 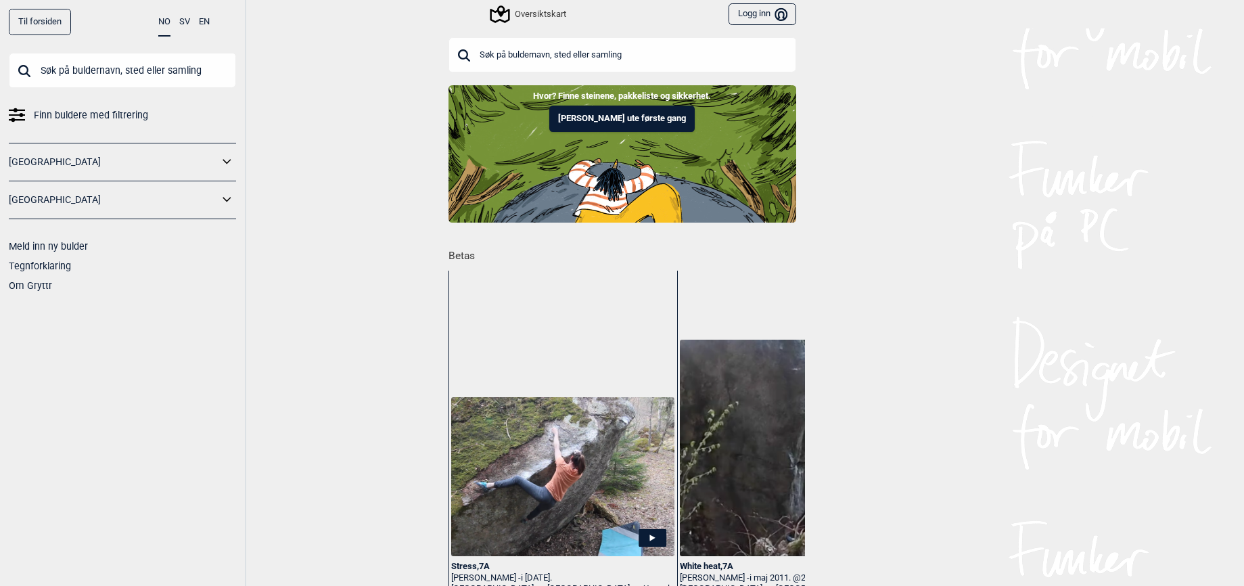 I want to click on h1: Betas, so click(x=627, y=252).